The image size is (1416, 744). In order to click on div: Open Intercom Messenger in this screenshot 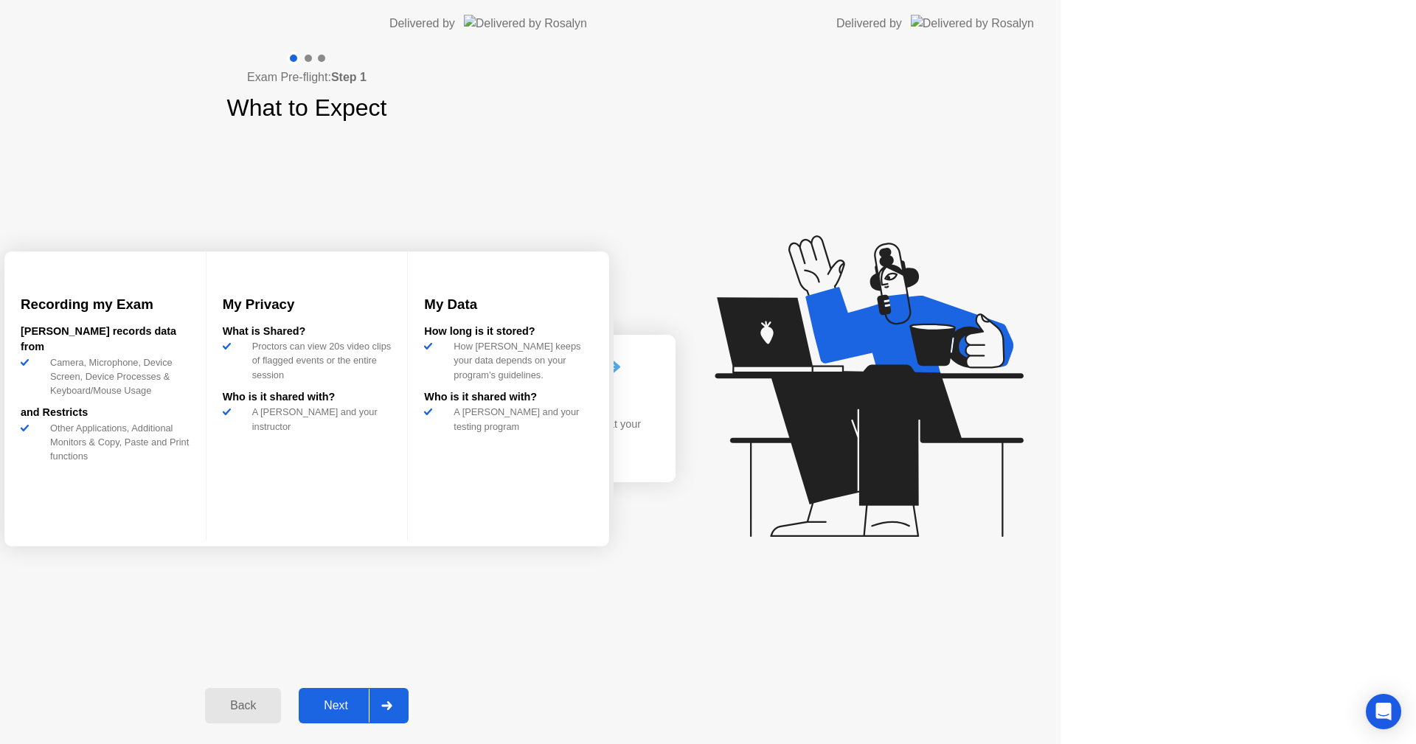, I will do `click(1384, 712)`.